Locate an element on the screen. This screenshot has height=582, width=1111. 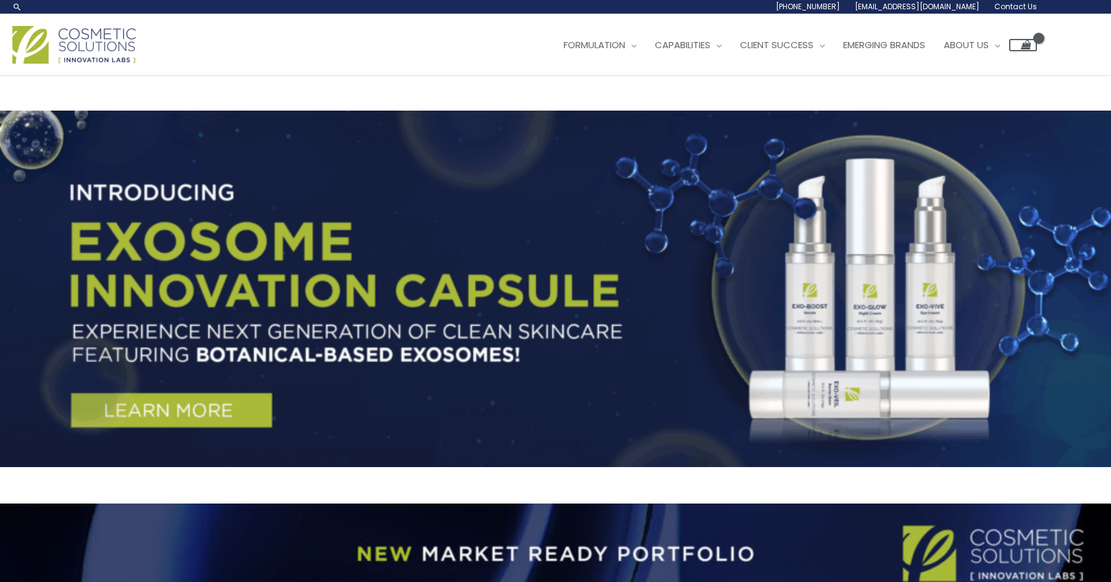
a: View Shopping Cart, empty is located at coordinates (1023, 45).